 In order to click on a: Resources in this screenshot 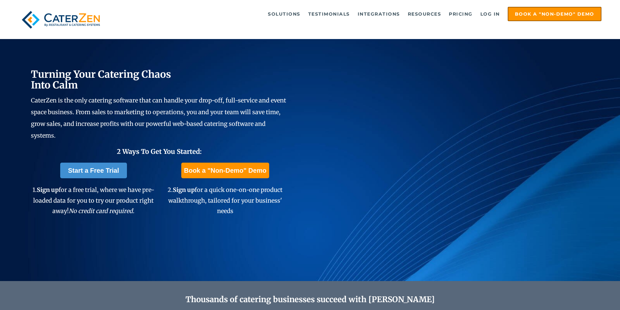, I will do `click(425, 14)`.